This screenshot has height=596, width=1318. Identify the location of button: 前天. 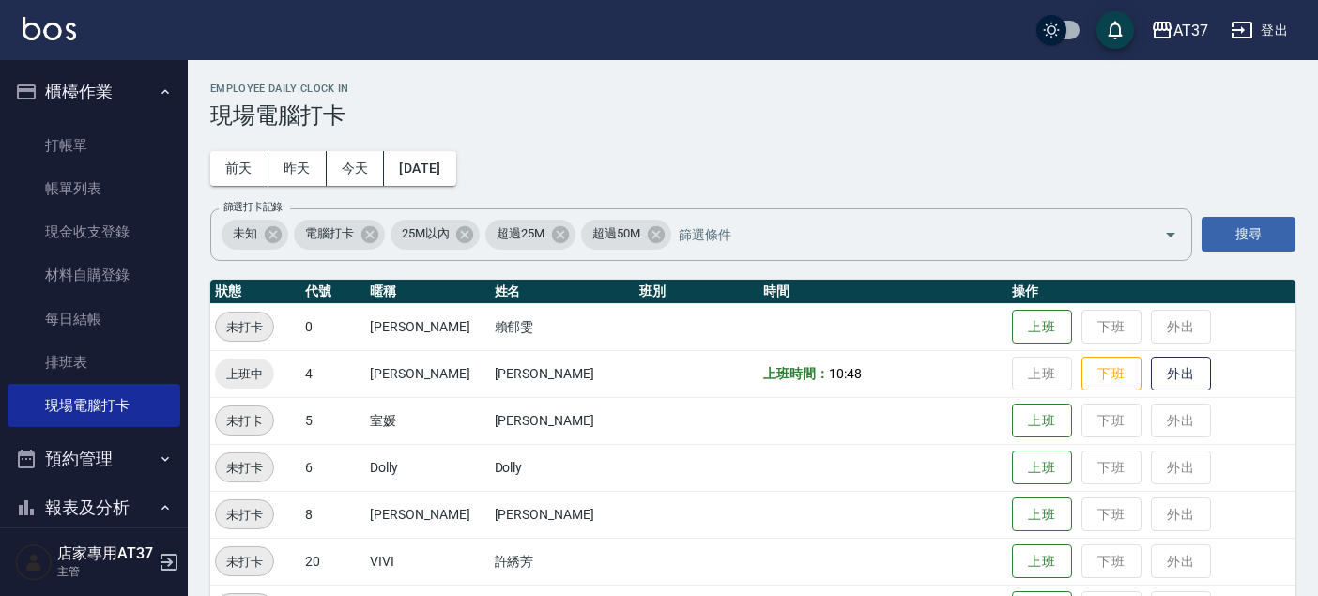
(239, 168).